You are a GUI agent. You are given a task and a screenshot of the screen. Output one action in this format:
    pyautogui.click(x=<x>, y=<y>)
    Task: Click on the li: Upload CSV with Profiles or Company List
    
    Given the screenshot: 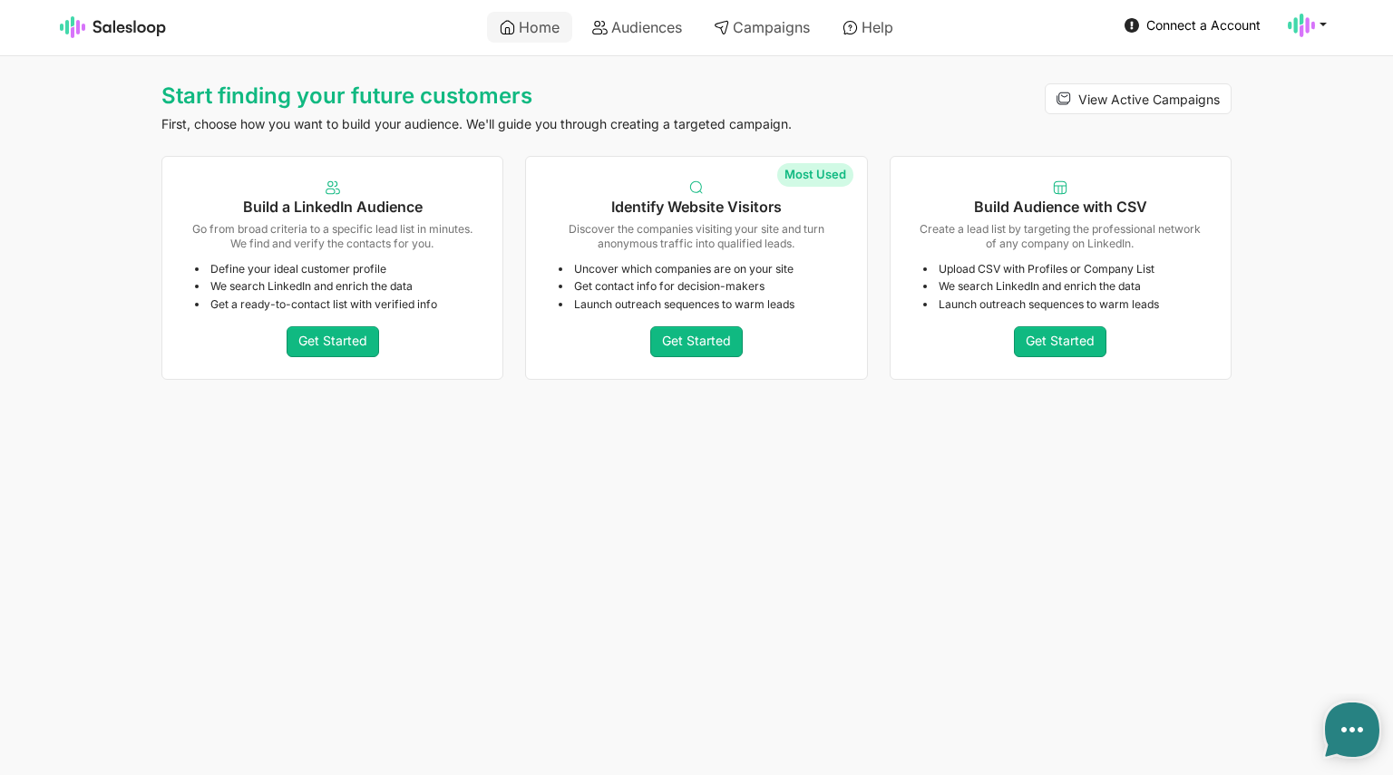 What is the action you would take?
    pyautogui.click(x=1063, y=269)
    